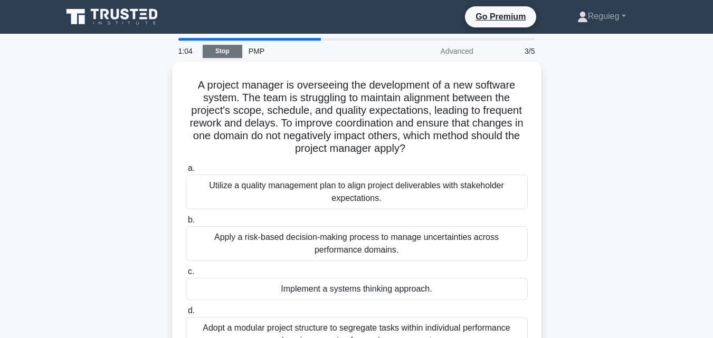  Describe the element at coordinates (357, 192) in the screenshot. I see `div: Utilize a quality management plan to align project deliverables with stakeholder expectations.` at that location.